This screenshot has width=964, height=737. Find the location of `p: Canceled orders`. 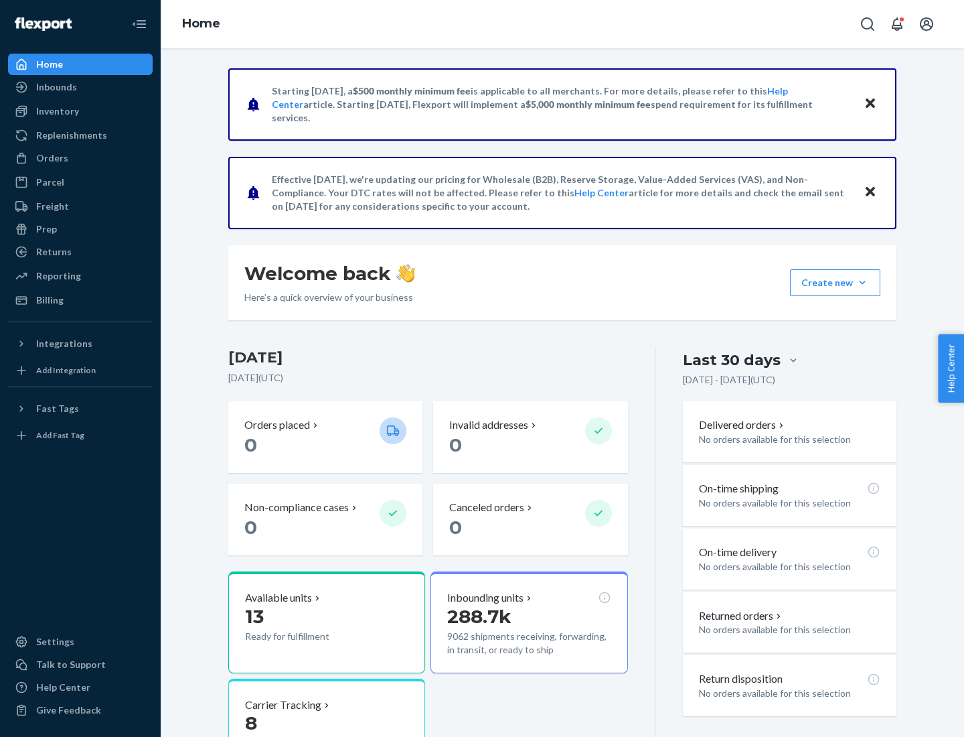

p: Canceled orders is located at coordinates (487, 507).